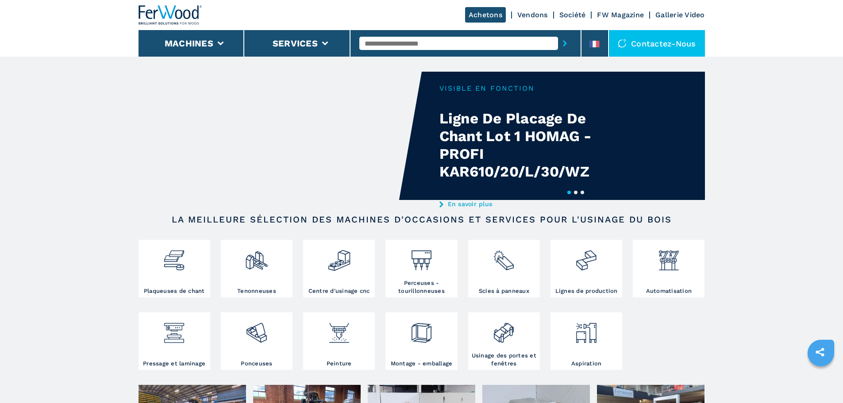  What do you see at coordinates (257, 341) in the screenshot?
I see `a: Ponceuses` at bounding box center [257, 341].